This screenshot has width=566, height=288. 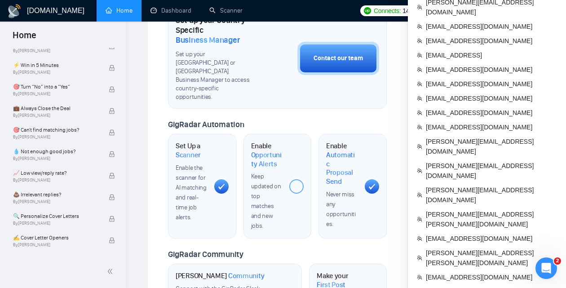 I want to click on span: Enable the scanner for AI matching and real-time job alerts., so click(x=191, y=192).